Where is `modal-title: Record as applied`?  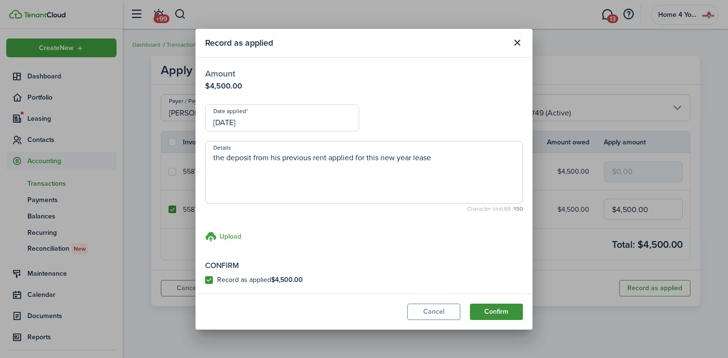
modal-title: Record as applied is located at coordinates (356, 43).